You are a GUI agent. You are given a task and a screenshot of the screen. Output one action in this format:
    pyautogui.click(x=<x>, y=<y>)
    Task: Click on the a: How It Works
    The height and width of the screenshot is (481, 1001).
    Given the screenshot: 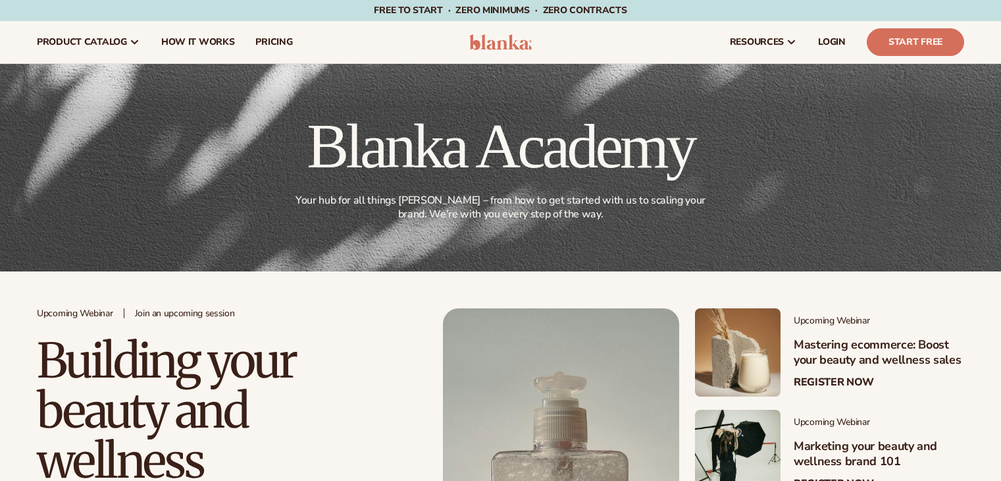 What is the action you would take?
    pyautogui.click(x=198, y=42)
    